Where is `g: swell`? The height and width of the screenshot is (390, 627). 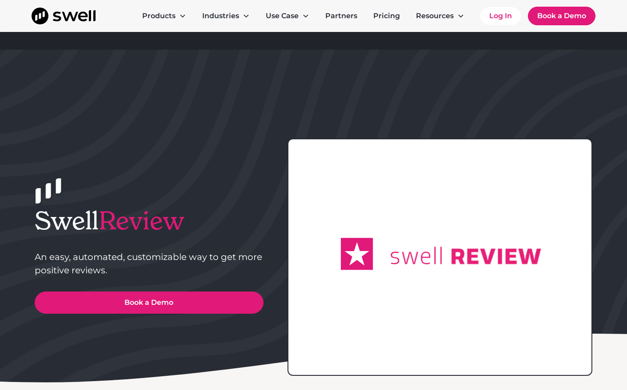
g: swell is located at coordinates (416, 256).